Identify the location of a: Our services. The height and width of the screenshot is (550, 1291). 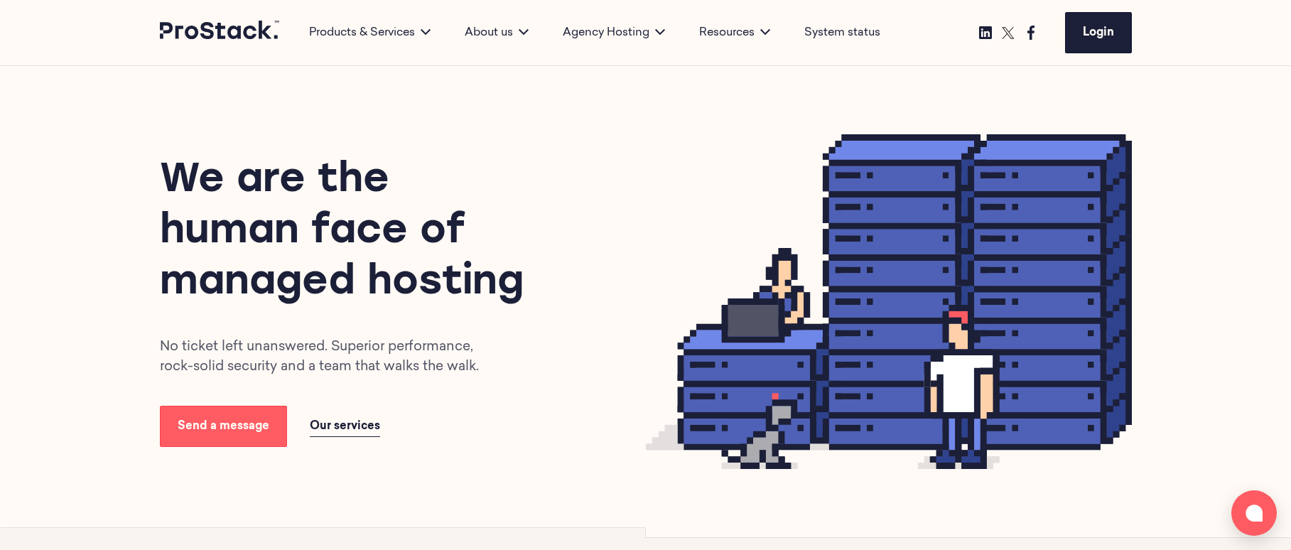
(345, 426).